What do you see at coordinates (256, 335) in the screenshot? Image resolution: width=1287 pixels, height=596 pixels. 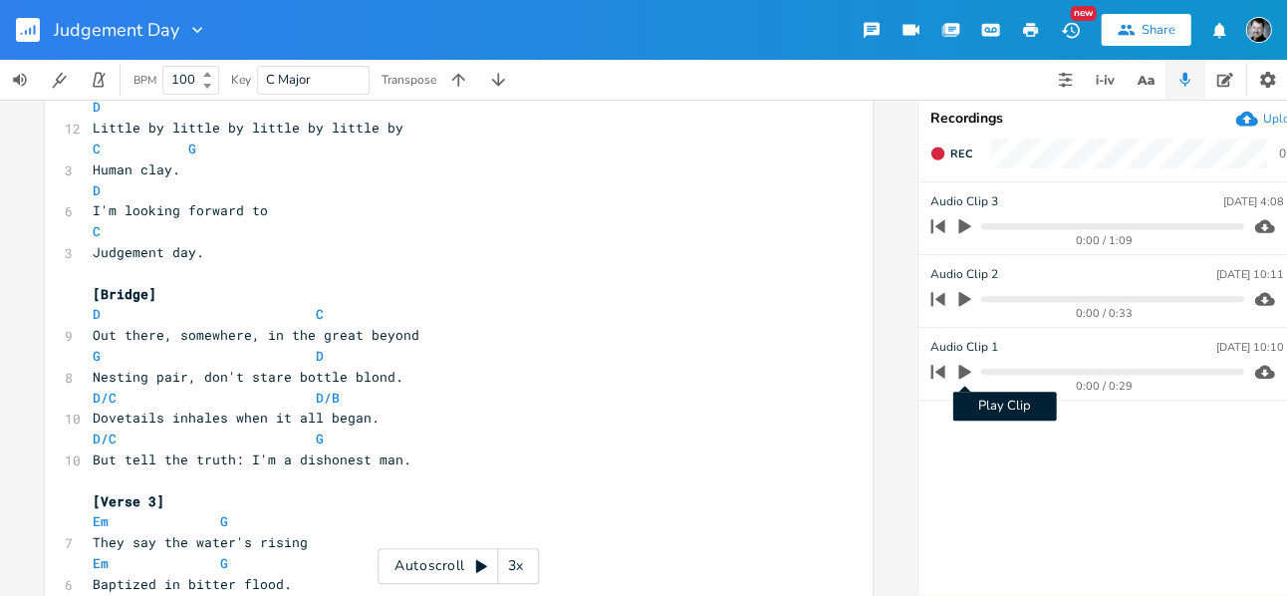 I see `span: Out there, somewhere, in the great beyond` at bounding box center [256, 335].